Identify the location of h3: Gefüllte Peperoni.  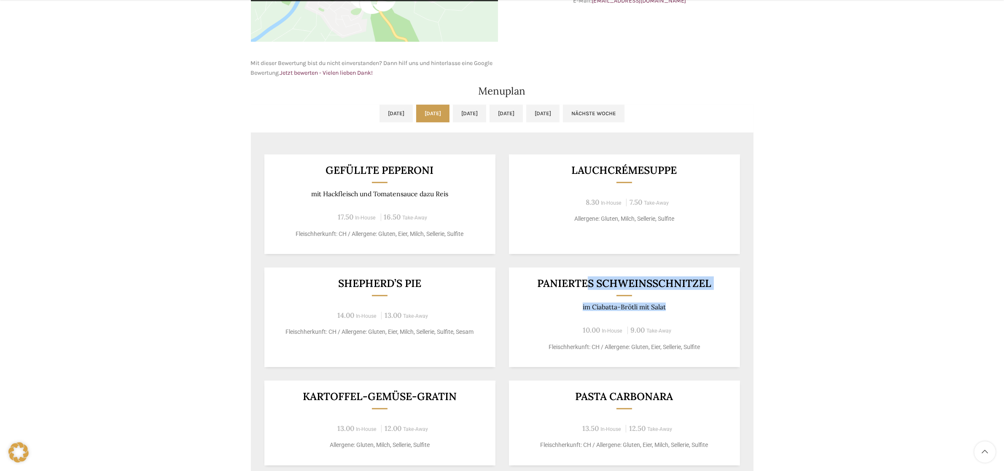
(380, 170).